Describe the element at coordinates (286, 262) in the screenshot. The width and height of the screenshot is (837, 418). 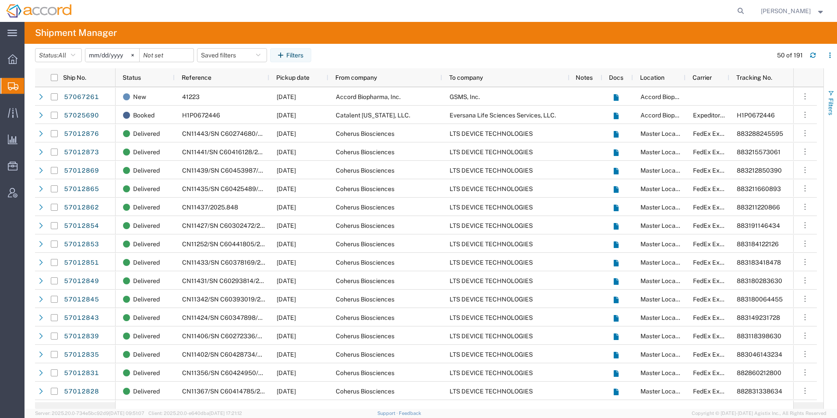
I see `span: 08/07/2025` at that location.